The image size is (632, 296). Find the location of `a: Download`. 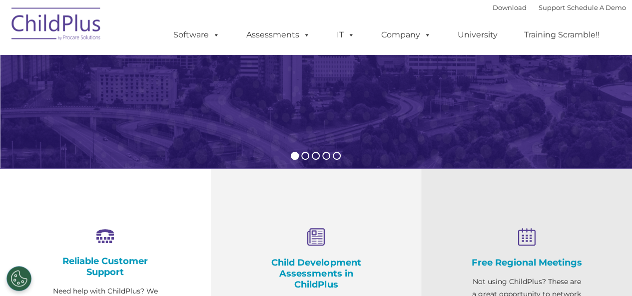

a: Download is located at coordinates (510, 7).